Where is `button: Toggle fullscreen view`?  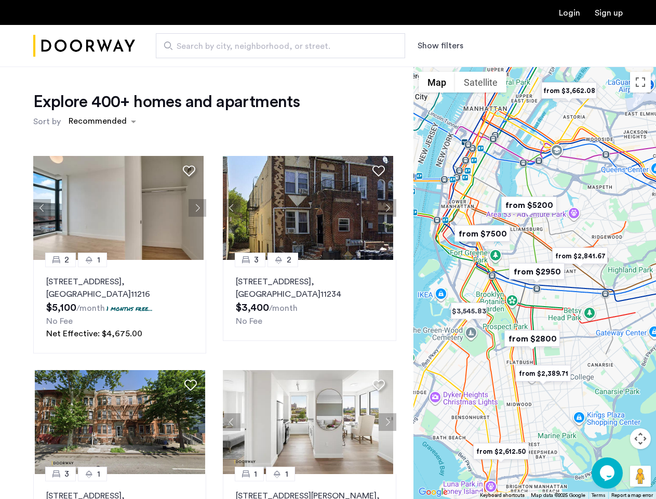 button: Toggle fullscreen view is located at coordinates (641, 82).